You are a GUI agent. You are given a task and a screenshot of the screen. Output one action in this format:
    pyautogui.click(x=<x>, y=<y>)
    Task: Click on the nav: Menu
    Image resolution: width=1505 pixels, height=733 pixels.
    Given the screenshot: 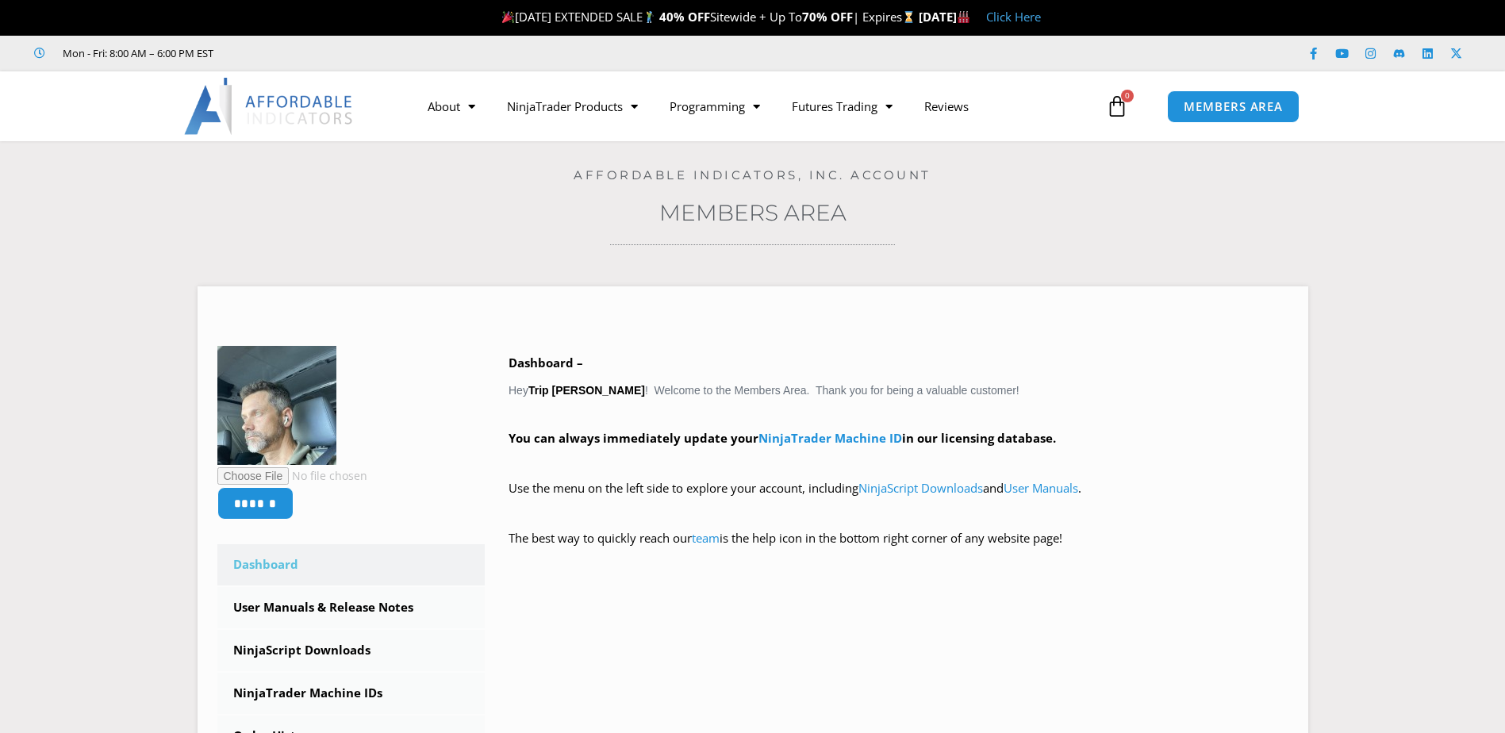 What is the action you would take?
    pyautogui.click(x=757, y=106)
    